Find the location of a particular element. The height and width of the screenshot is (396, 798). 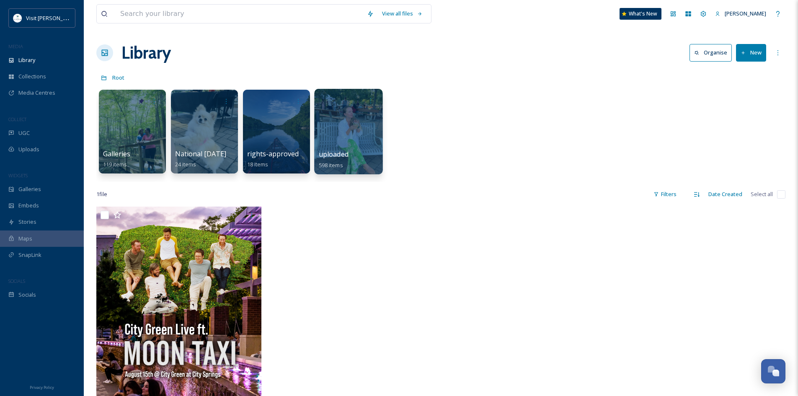

a: View all files is located at coordinates (402, 13).